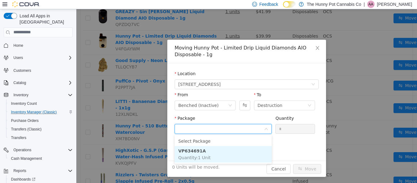 The image size is (417, 183). Describe the element at coordinates (116, 142) in the screenshot. I see `strong: VP634691A` at that location.